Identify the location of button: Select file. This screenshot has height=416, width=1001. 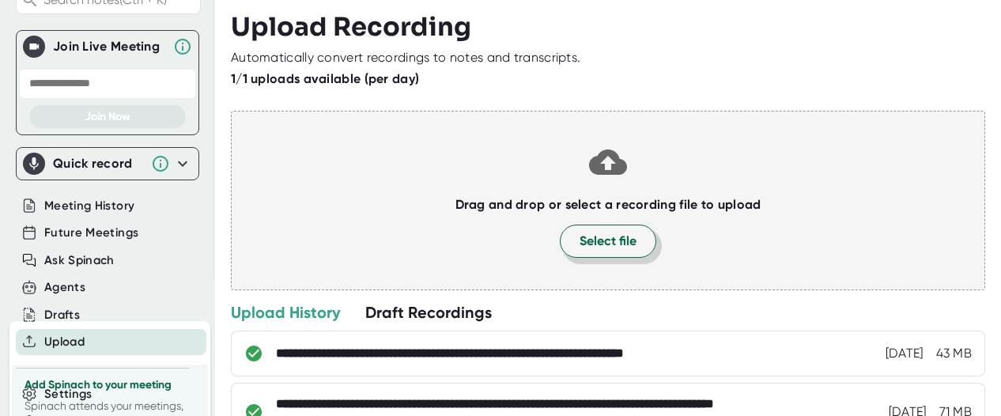
(608, 241).